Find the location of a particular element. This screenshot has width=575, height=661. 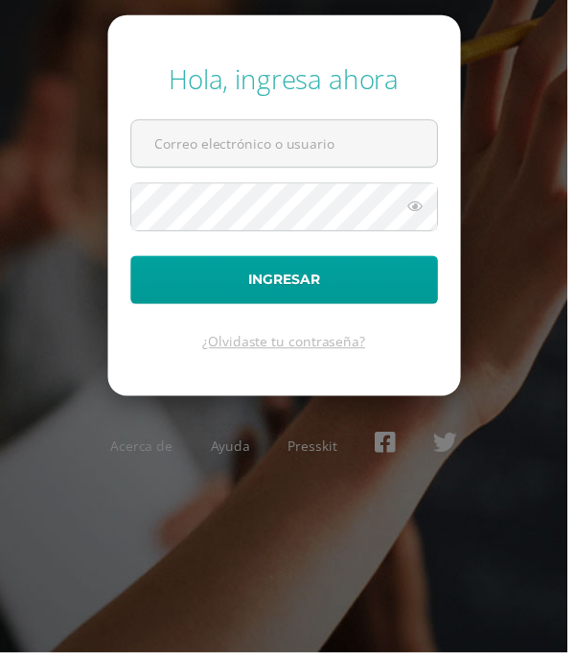

div: Hola, ingresa ahora is located at coordinates (288, 80).